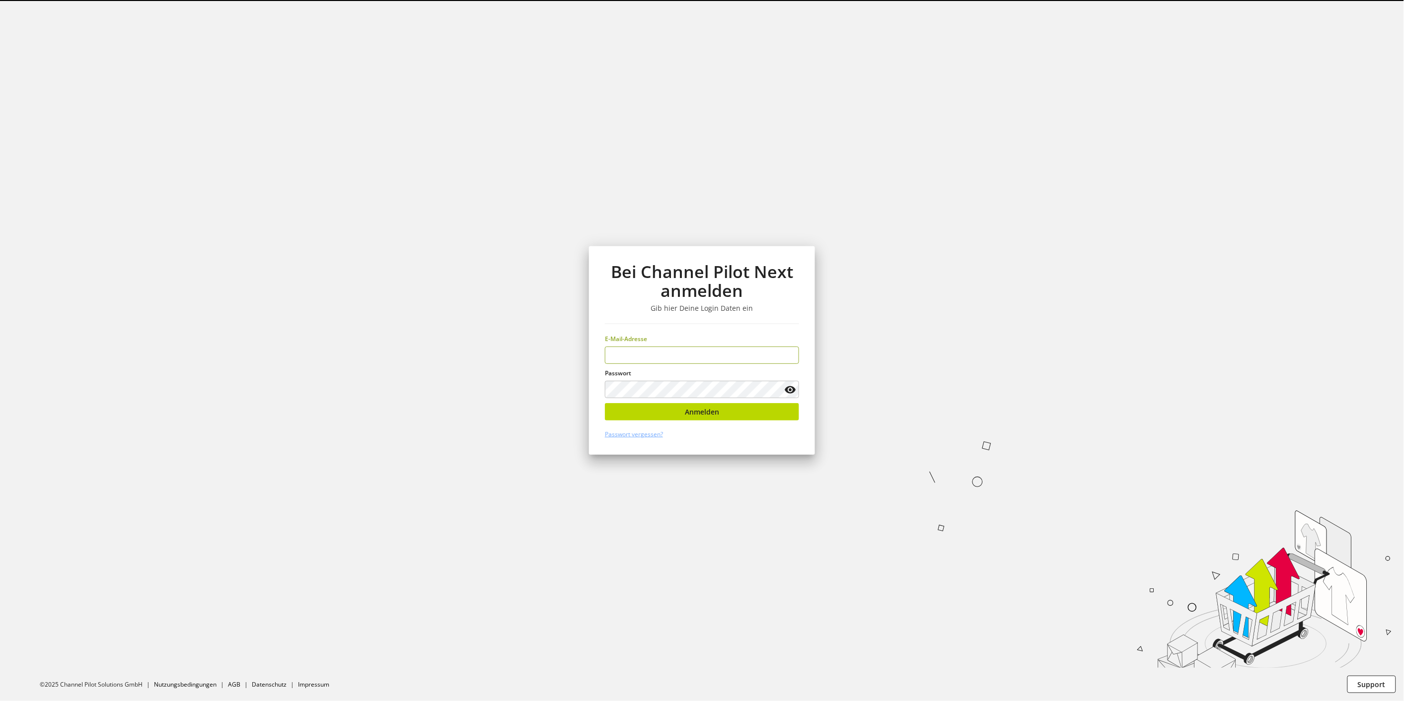  I want to click on h1: Bei Channel Pilot Next anmelden, so click(702, 281).